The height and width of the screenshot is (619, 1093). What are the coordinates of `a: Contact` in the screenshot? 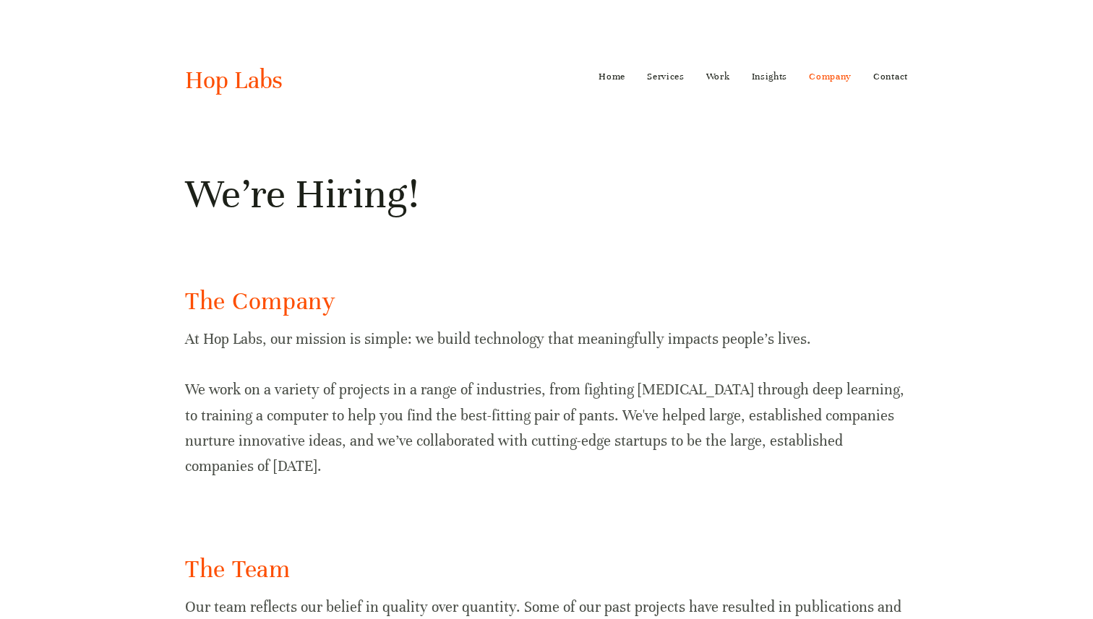 It's located at (890, 77).